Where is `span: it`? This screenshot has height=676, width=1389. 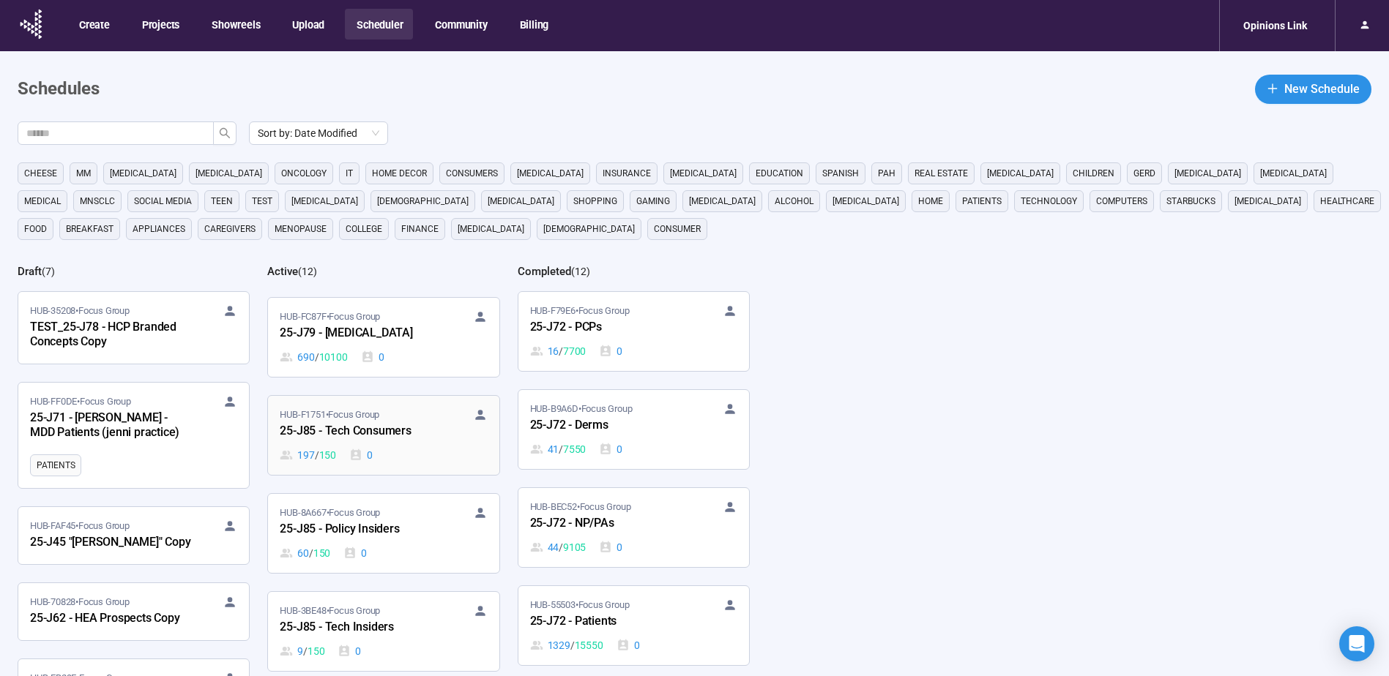
span: it is located at coordinates (349, 173).